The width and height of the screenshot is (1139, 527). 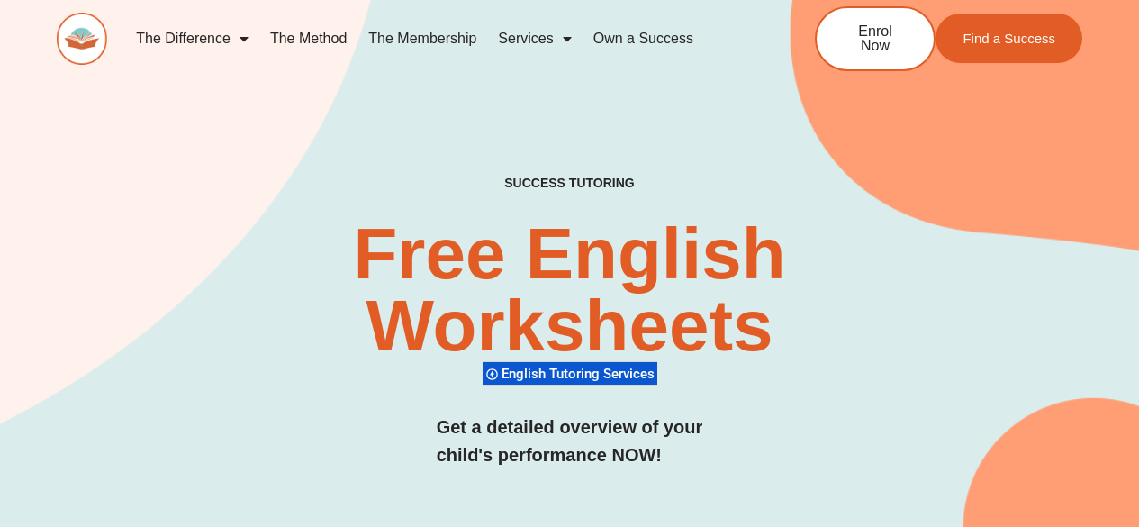 I want to click on span: English Tutoring Services, so click(x=581, y=374).